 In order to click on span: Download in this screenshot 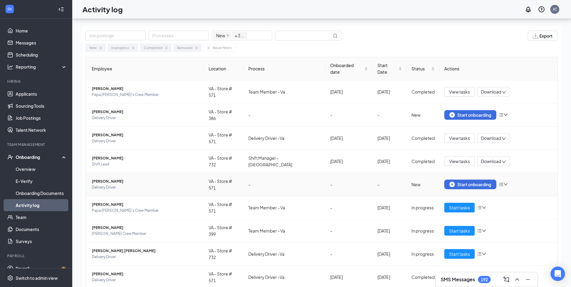, I will do `click(491, 161)`.